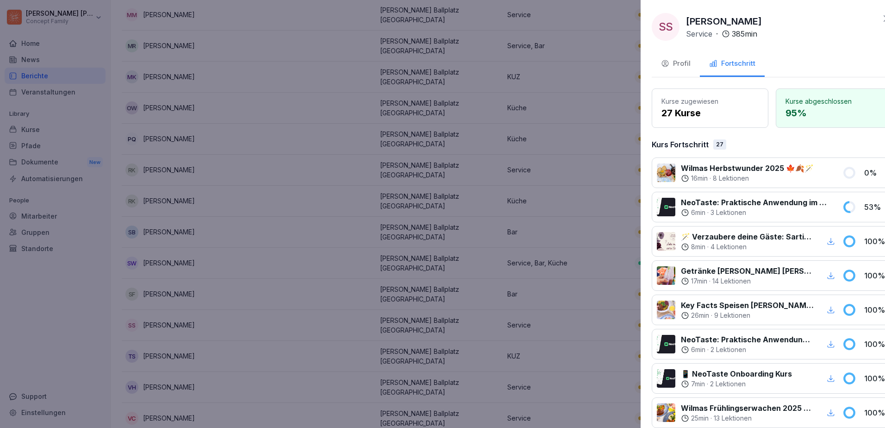 The width and height of the screenshot is (885, 428). I want to click on p: 13 Lektionen, so click(733, 418).